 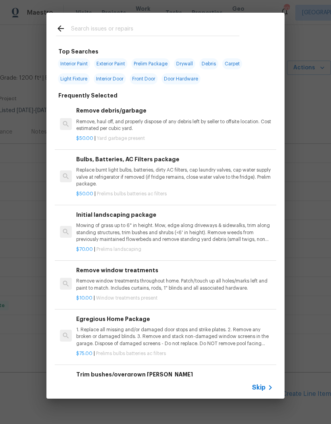 I want to click on span: $70.00, so click(x=84, y=249).